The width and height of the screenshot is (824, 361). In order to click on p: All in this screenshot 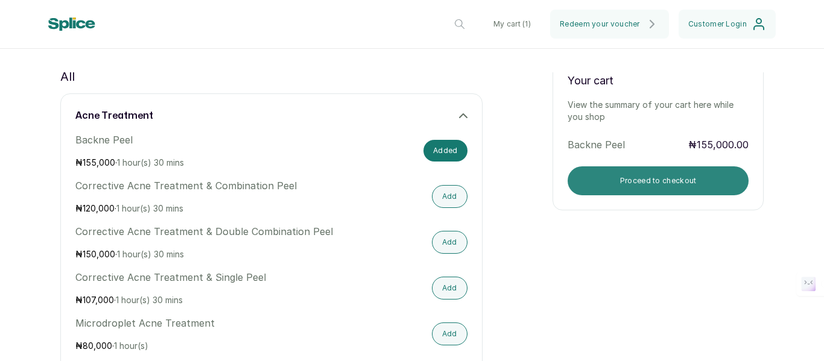, I will do `click(68, 77)`.